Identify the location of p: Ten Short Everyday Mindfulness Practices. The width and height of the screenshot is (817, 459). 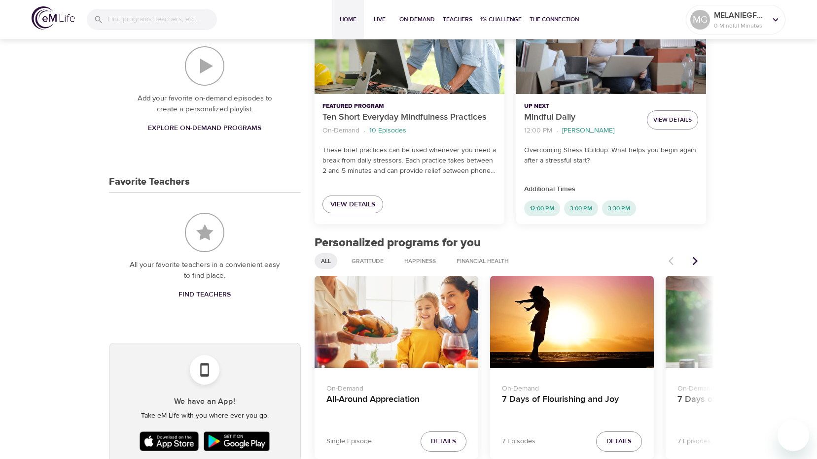
(409, 117).